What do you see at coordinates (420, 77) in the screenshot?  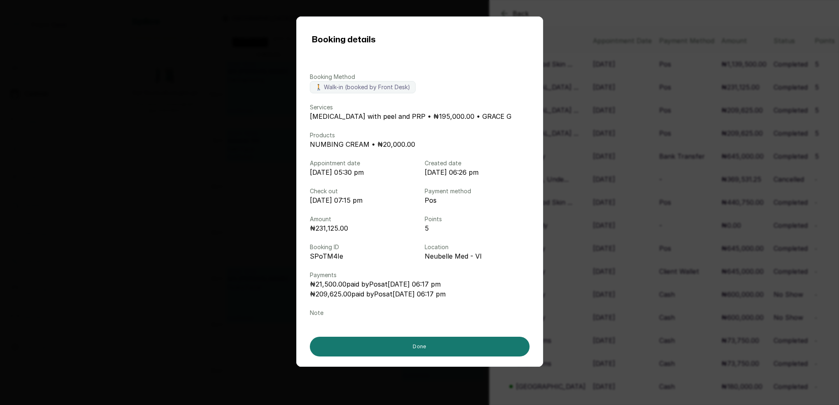 I see `p: Booking Method` at bounding box center [420, 77].